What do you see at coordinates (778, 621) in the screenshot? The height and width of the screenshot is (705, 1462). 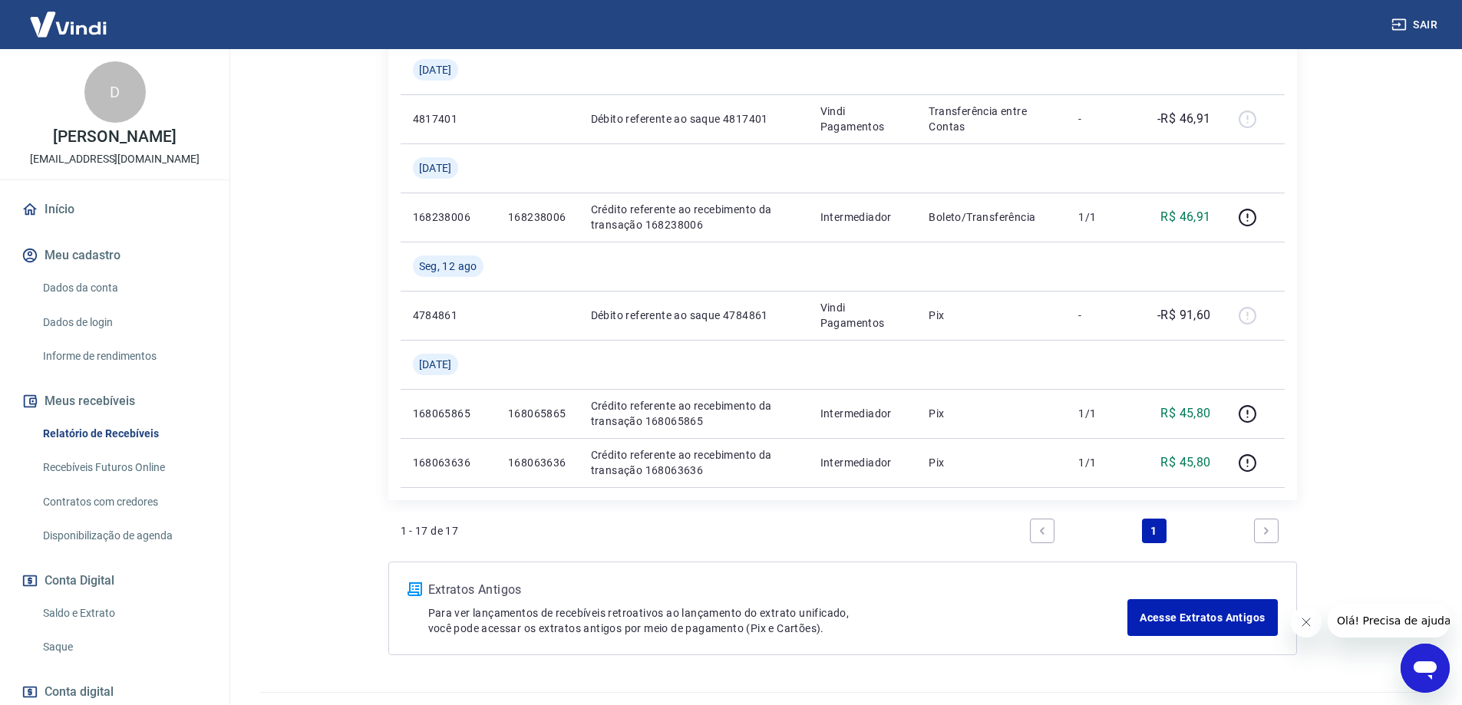 I see `p: Para ver lançamentos de recebíveis retroativos ao lançamento do extrato unificado, você pode aces...` at bounding box center [778, 621].